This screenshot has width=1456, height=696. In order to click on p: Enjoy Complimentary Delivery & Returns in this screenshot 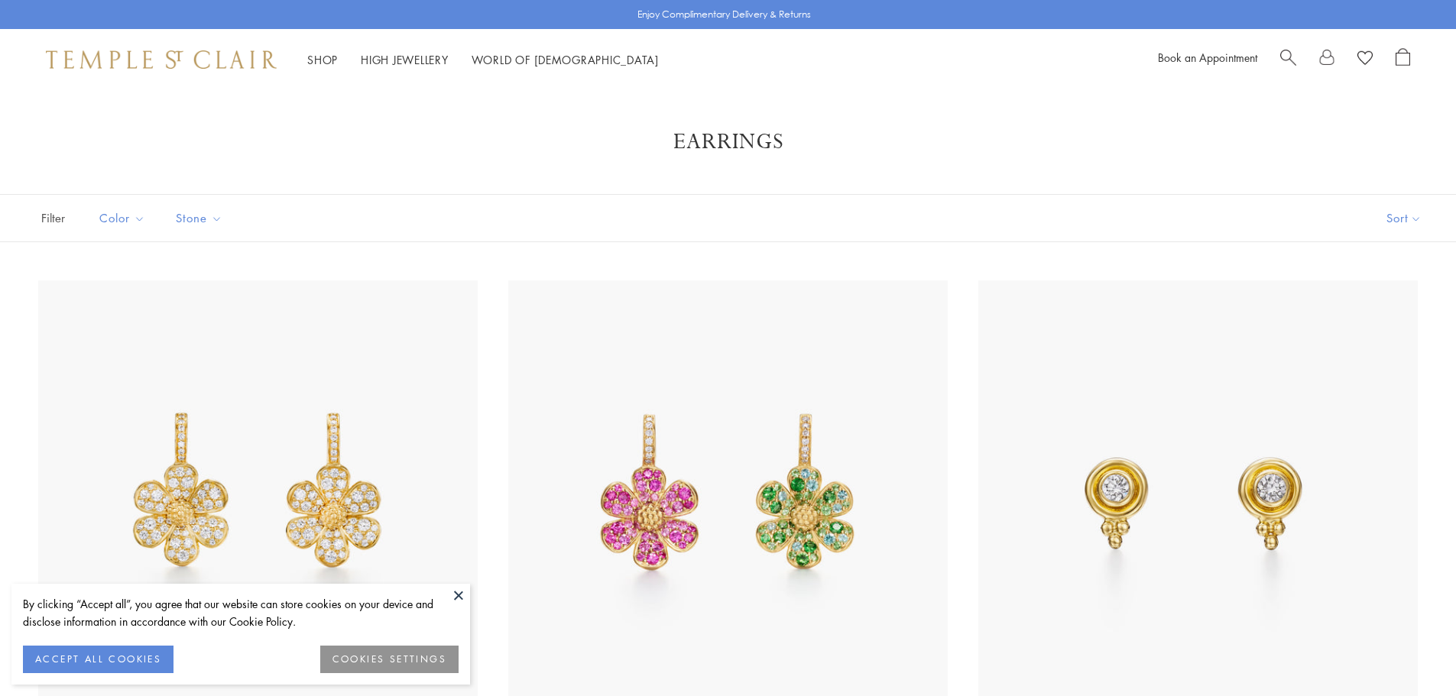, I will do `click(724, 15)`.